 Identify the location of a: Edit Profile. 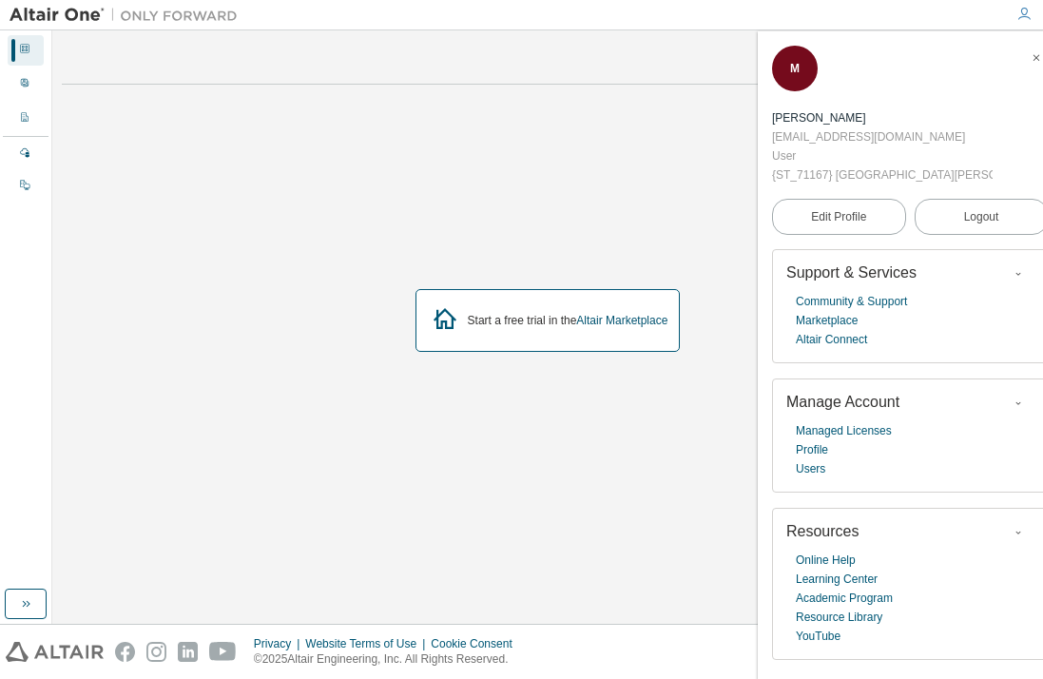
(839, 217).